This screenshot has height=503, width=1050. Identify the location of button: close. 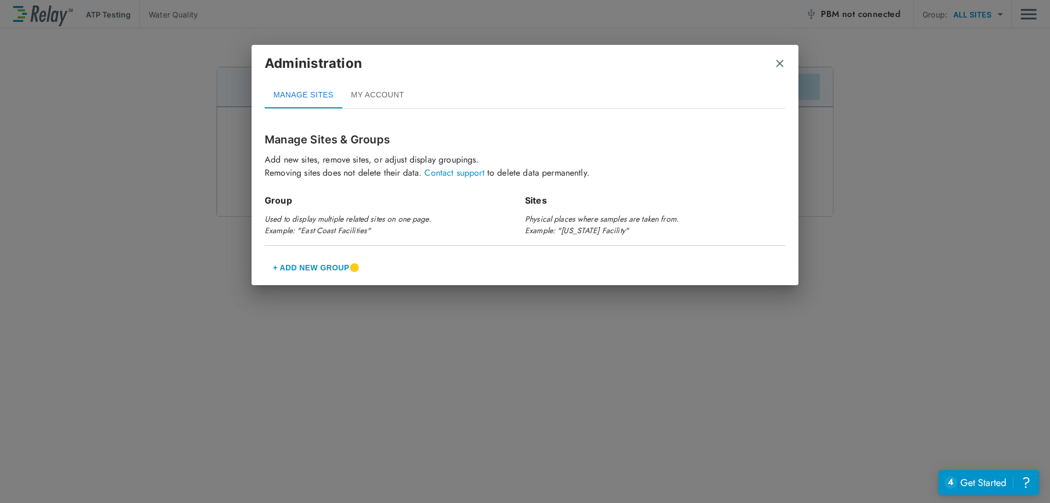
(780, 63).